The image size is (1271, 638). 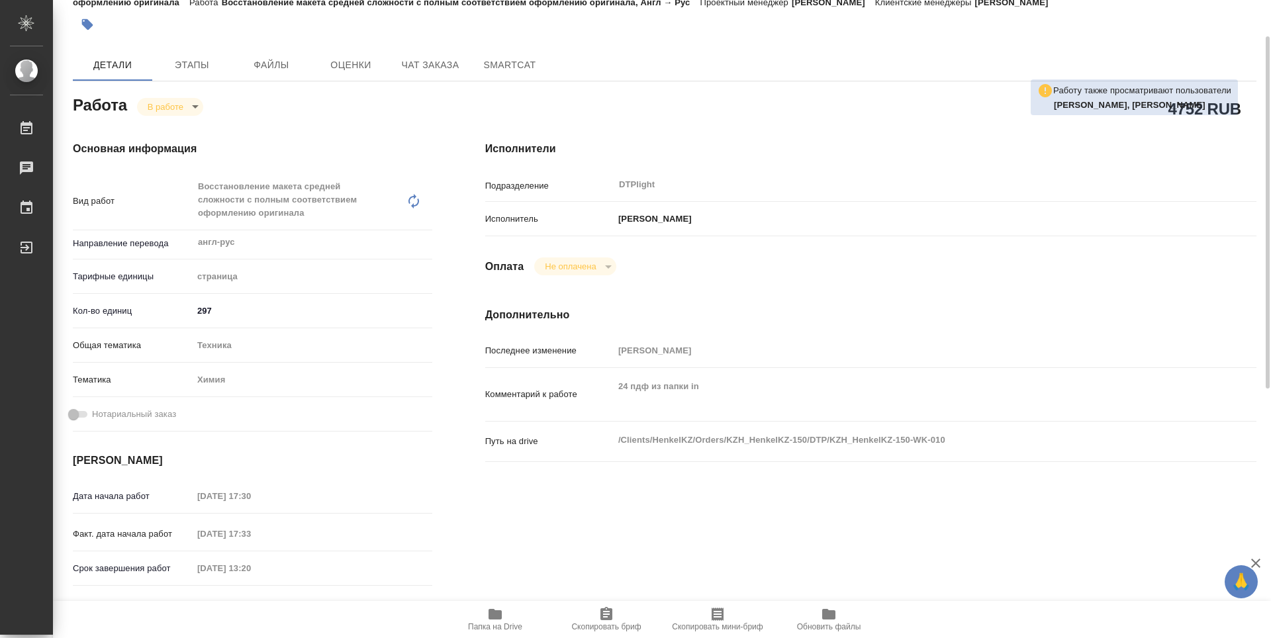 I want to click on p: Последнее изменение, so click(x=549, y=351).